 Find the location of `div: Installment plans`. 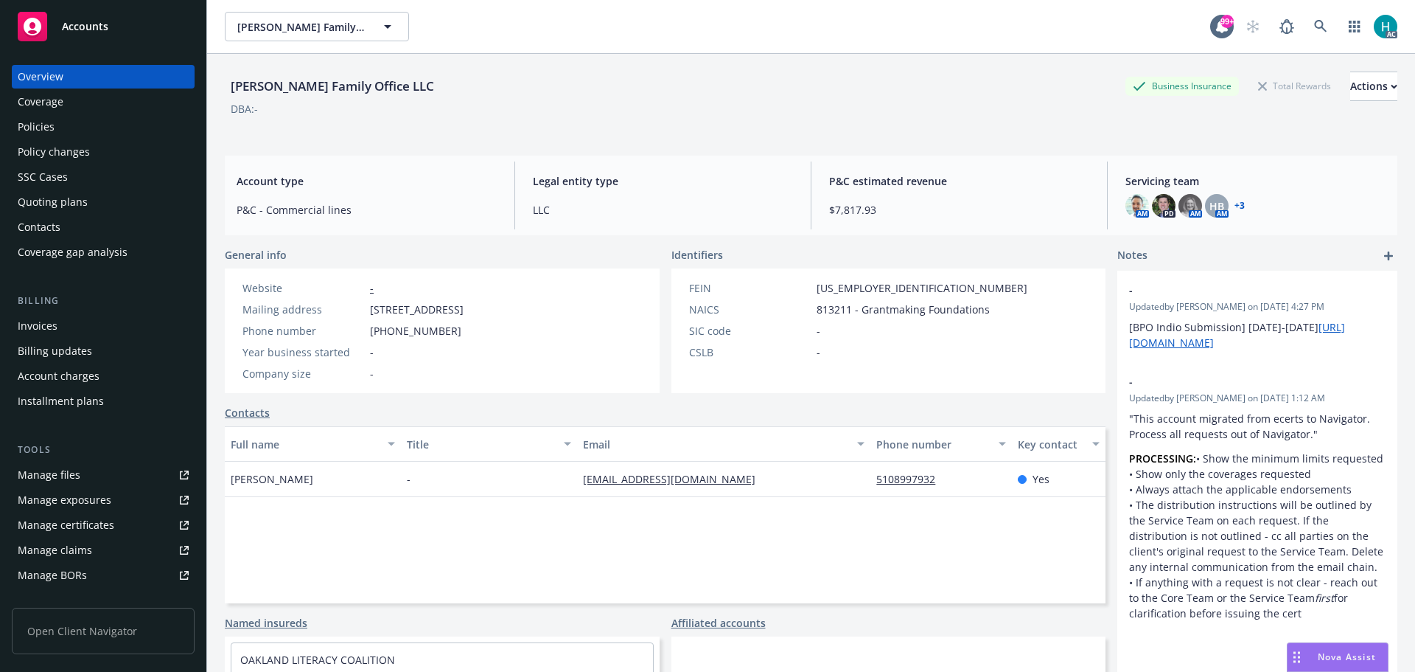

div: Installment plans is located at coordinates (60, 401).